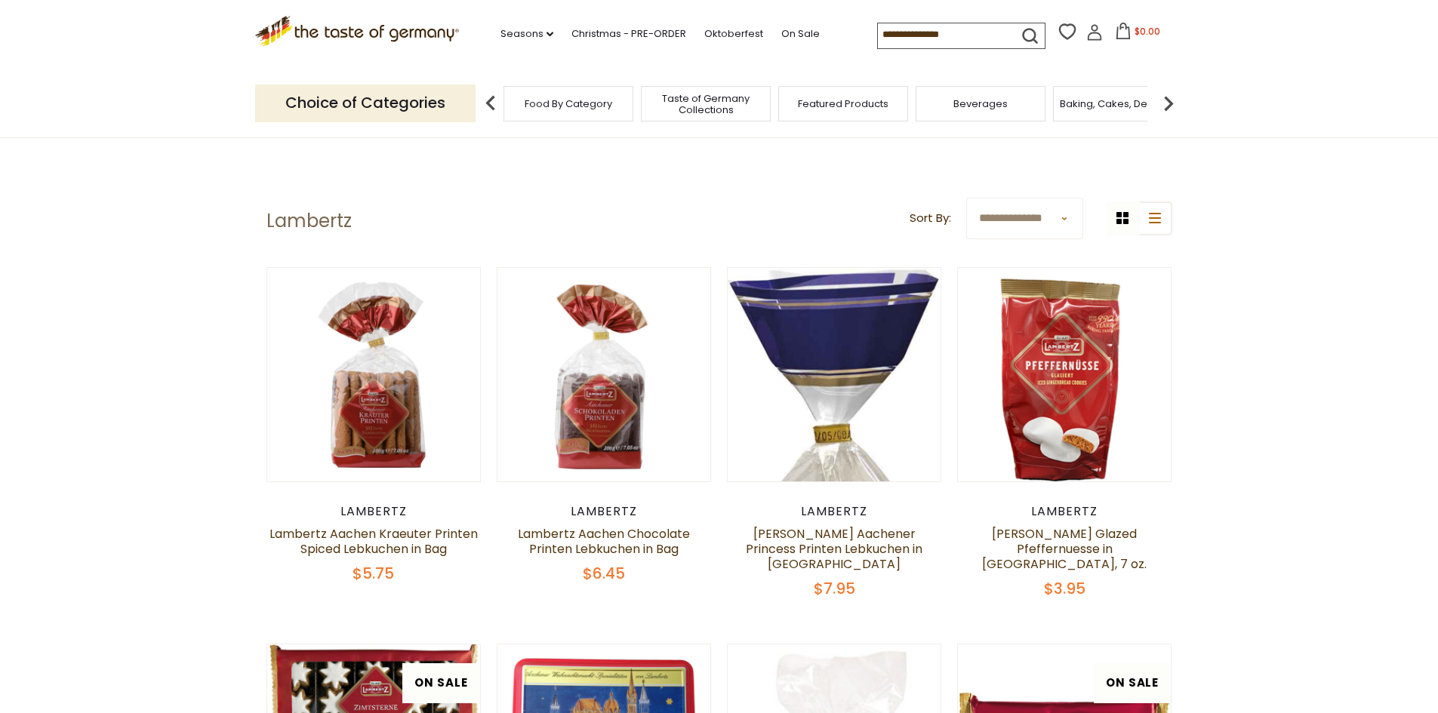 This screenshot has width=1438, height=713. Describe the element at coordinates (706, 104) in the screenshot. I see `a: Taste of Germany Collections` at that location.